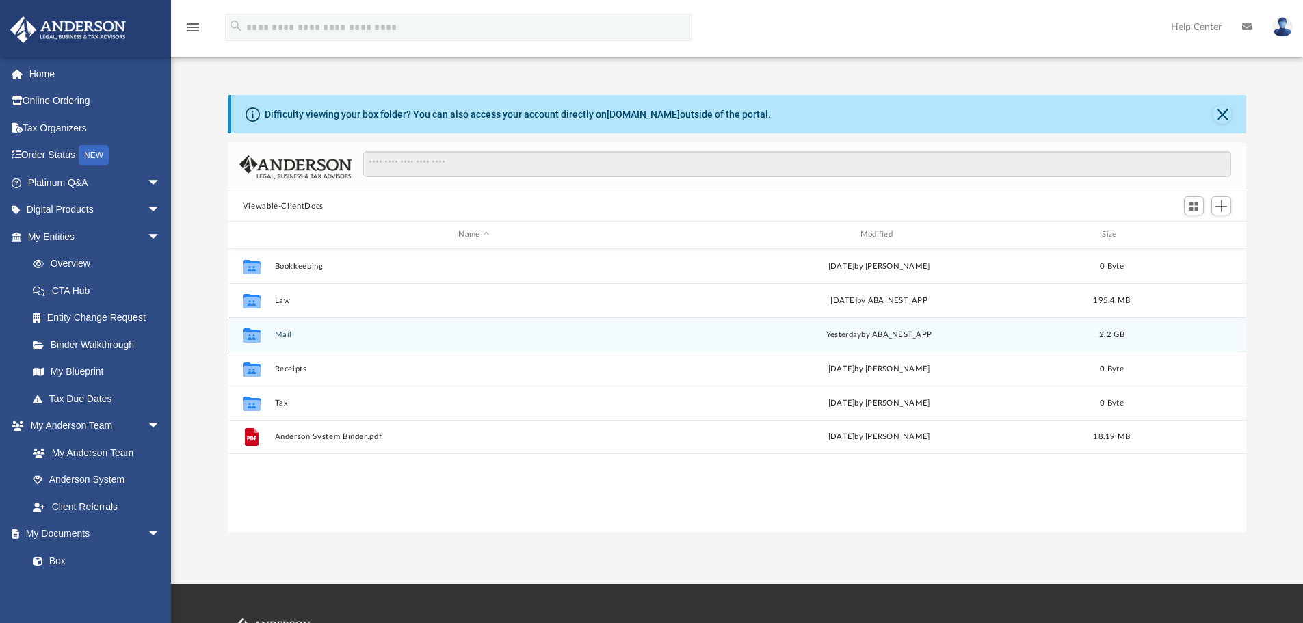  What do you see at coordinates (473, 266) in the screenshot?
I see `button: Bookkeeping` at bounding box center [473, 266].